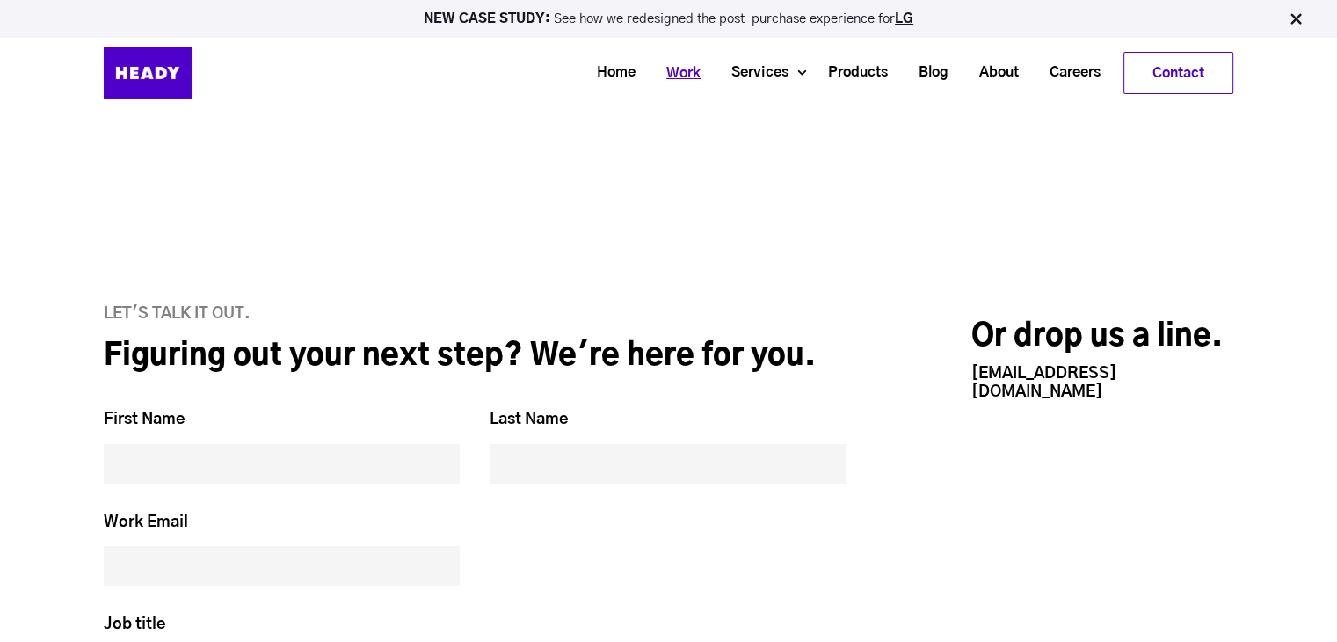 This screenshot has height=642, width=1337. I want to click on a: About, so click(992, 73).